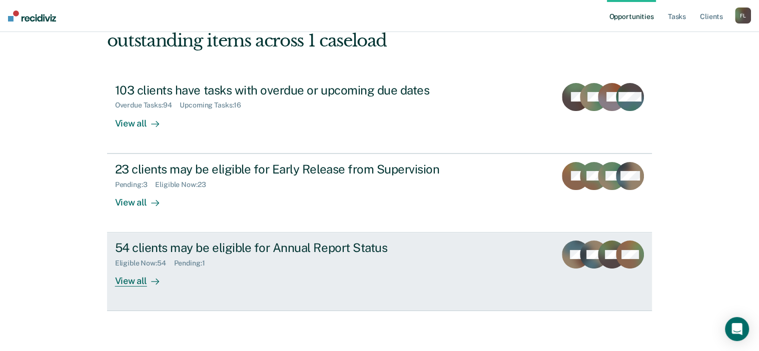 This screenshot has width=759, height=351. Describe the element at coordinates (214, 105) in the screenshot. I see `div: Upcoming Tasks : 16` at that location.